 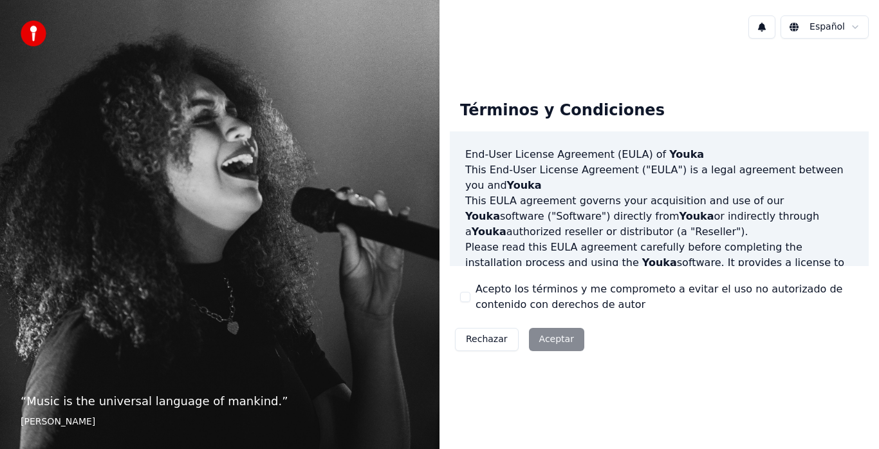 What do you see at coordinates (659, 270) in the screenshot?
I see `p: Please read this EULA agreement carefully before completing the installation process and using th...` at bounding box center [659, 270].